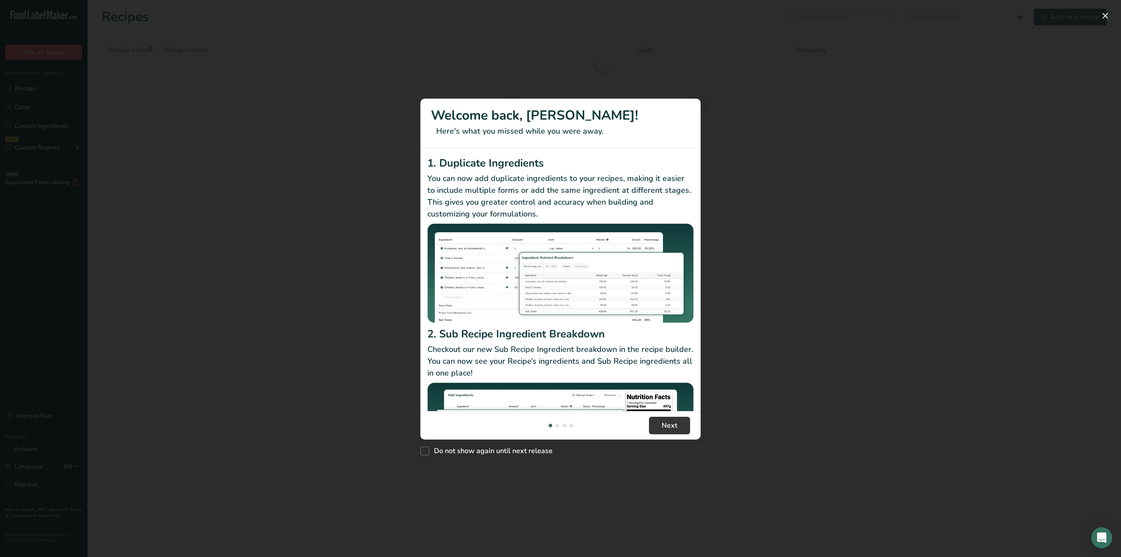 The height and width of the screenshot is (557, 1121). Describe the element at coordinates (1102, 537) in the screenshot. I see `div: Open Intercom Messenger` at that location.